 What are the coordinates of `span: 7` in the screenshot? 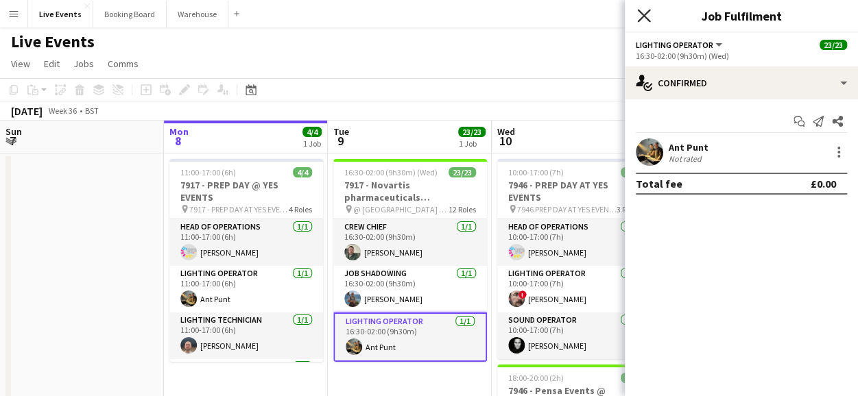 It's located at (12, 141).